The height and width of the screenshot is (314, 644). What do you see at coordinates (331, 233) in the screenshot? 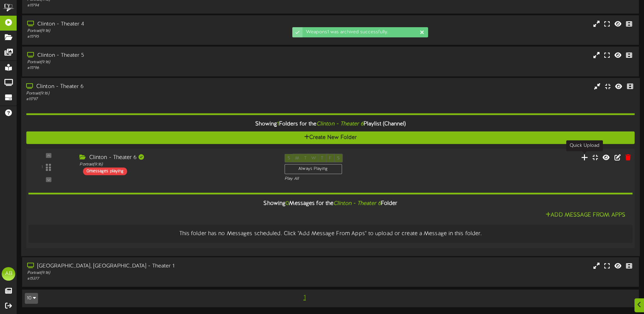
I see `div: This folder has no Messages scheduled. Click "Add Message From Apps" to upload or create a Messag...` at bounding box center [331, 233].